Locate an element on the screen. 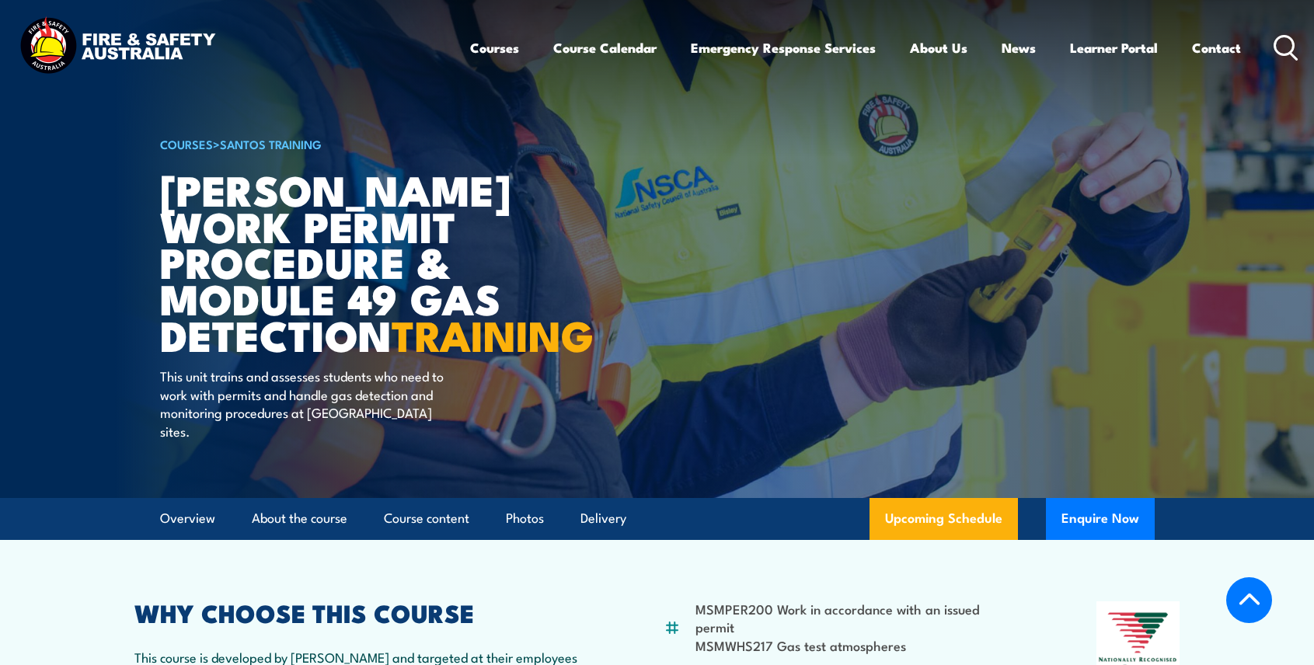  a: About the course is located at coordinates (299, 518).